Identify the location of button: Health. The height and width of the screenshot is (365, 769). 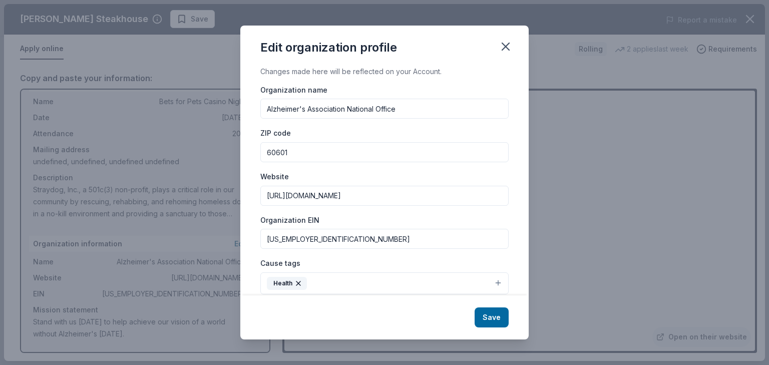
(384, 283).